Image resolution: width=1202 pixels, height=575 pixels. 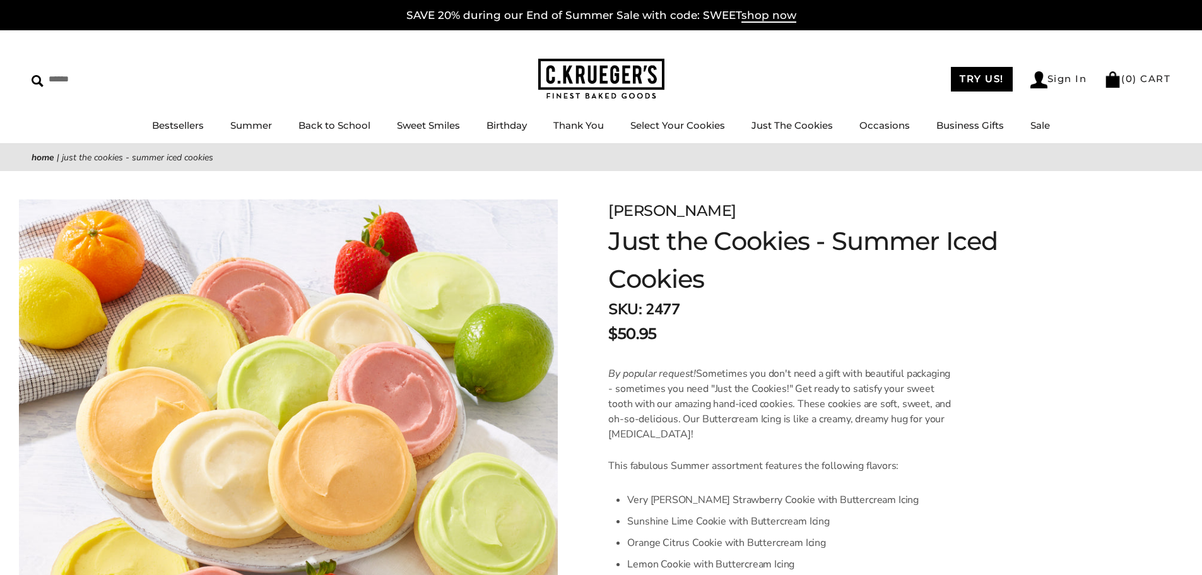 What do you see at coordinates (43, 157) in the screenshot?
I see `a: Home` at bounding box center [43, 157].